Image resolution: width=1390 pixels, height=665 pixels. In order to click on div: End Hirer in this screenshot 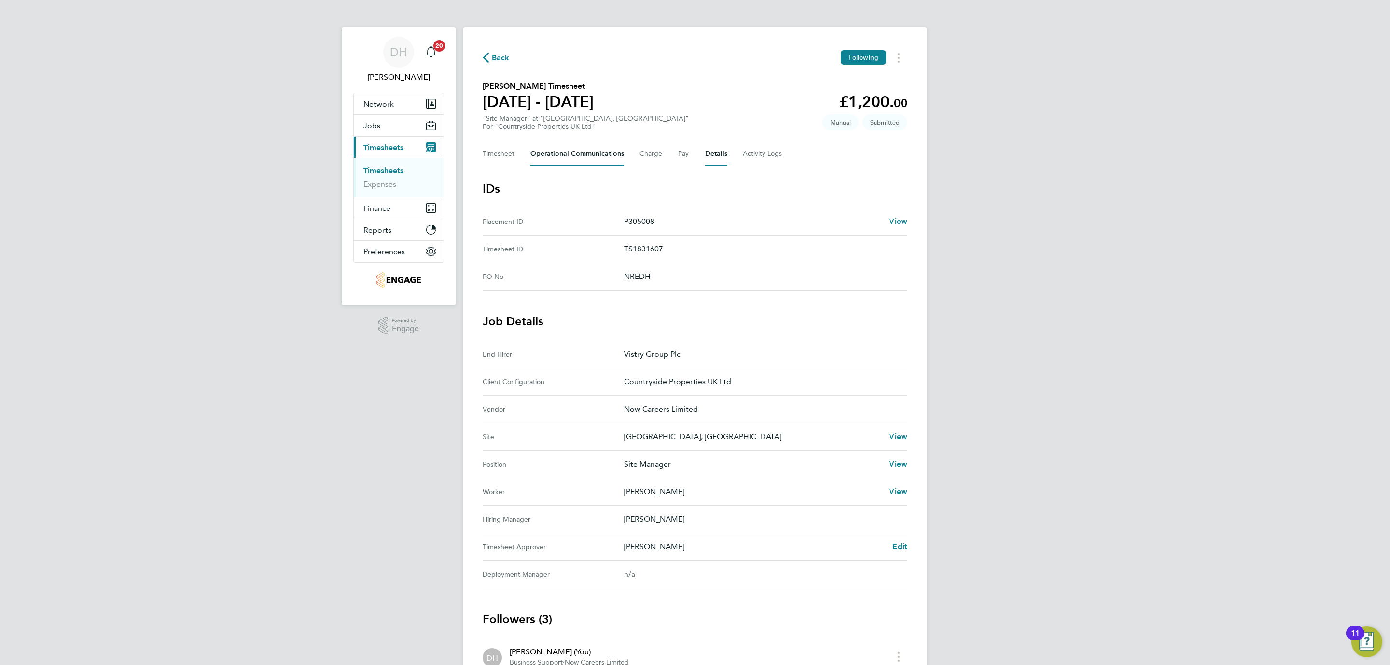, I will do `click(553, 354)`.